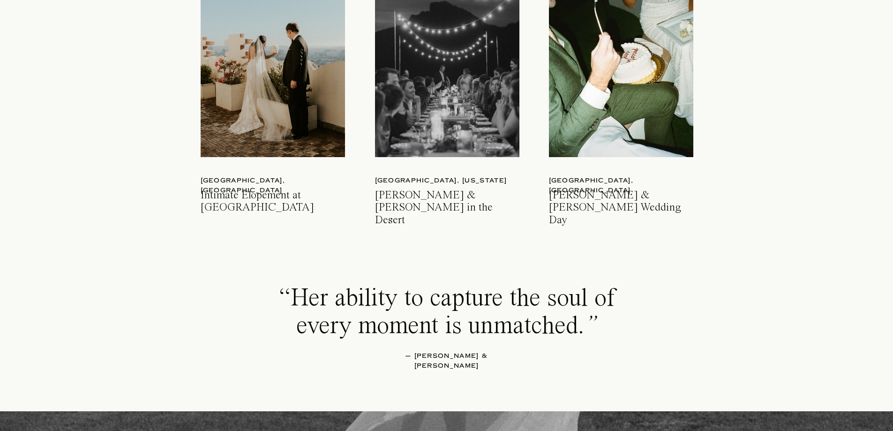 This screenshot has width=893, height=431. Describe the element at coordinates (447, 316) in the screenshot. I see `p: “Her ability to capture the soul of every moment is unmatched.` at that location.